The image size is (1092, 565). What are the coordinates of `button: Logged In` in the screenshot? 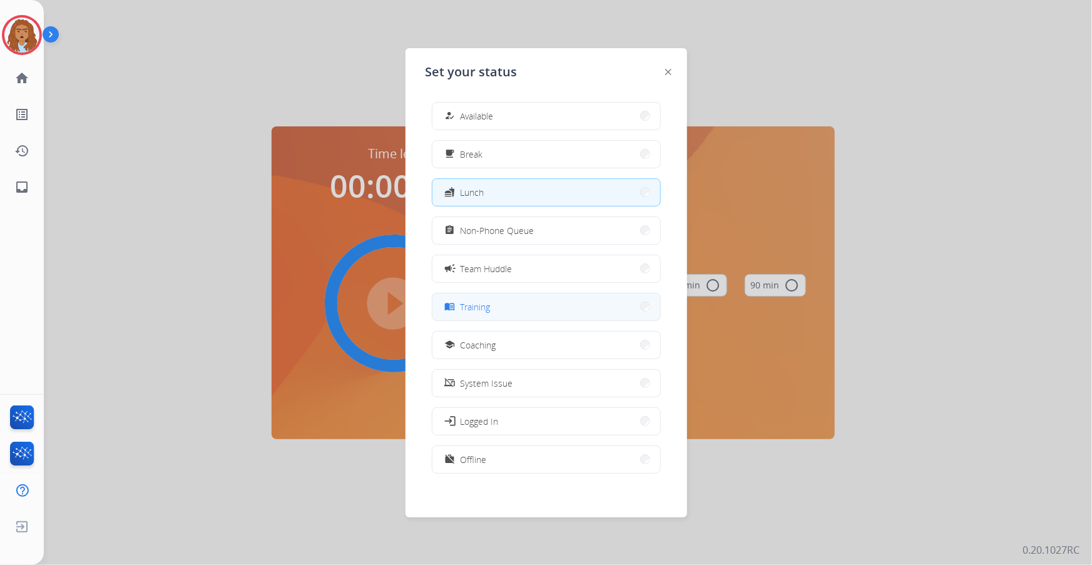 It's located at (546, 421).